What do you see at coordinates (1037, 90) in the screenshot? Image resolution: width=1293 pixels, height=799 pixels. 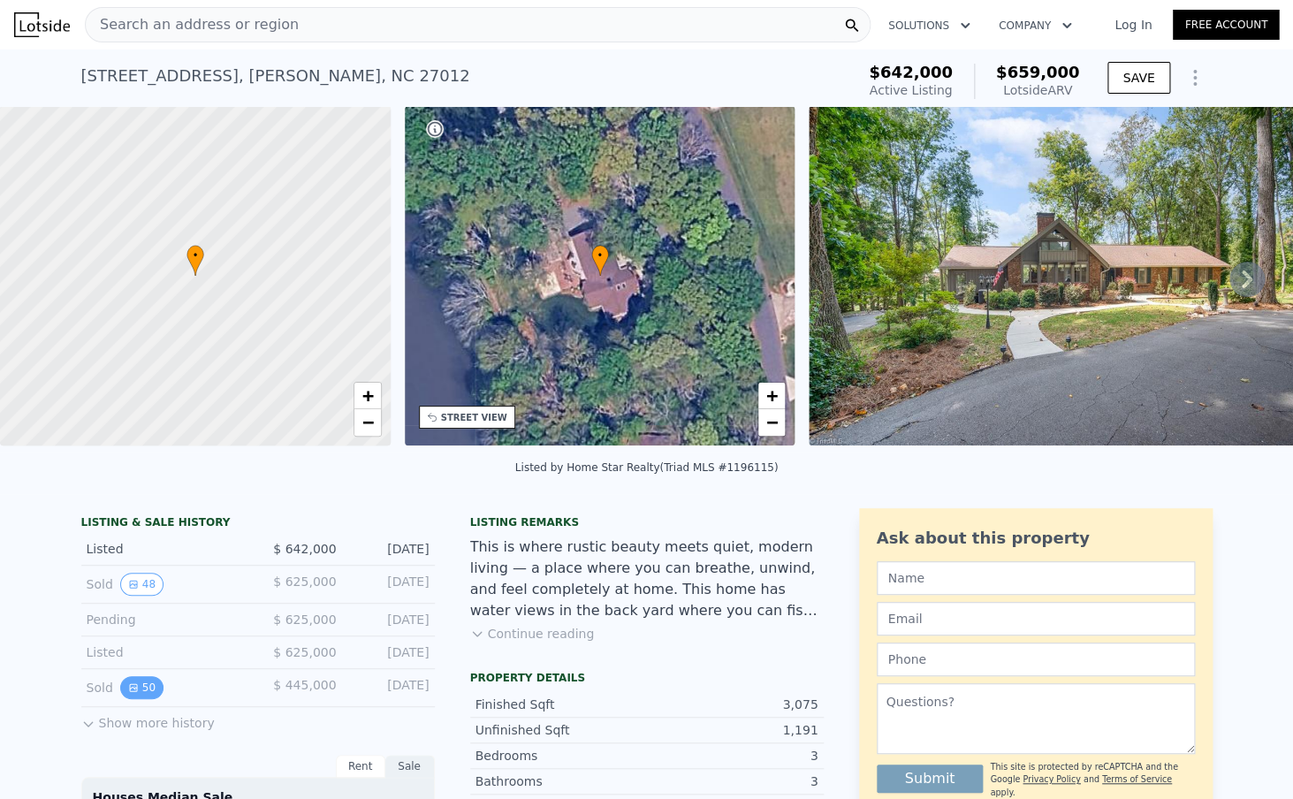 I see `div: Lotside ARV` at bounding box center [1037, 90].